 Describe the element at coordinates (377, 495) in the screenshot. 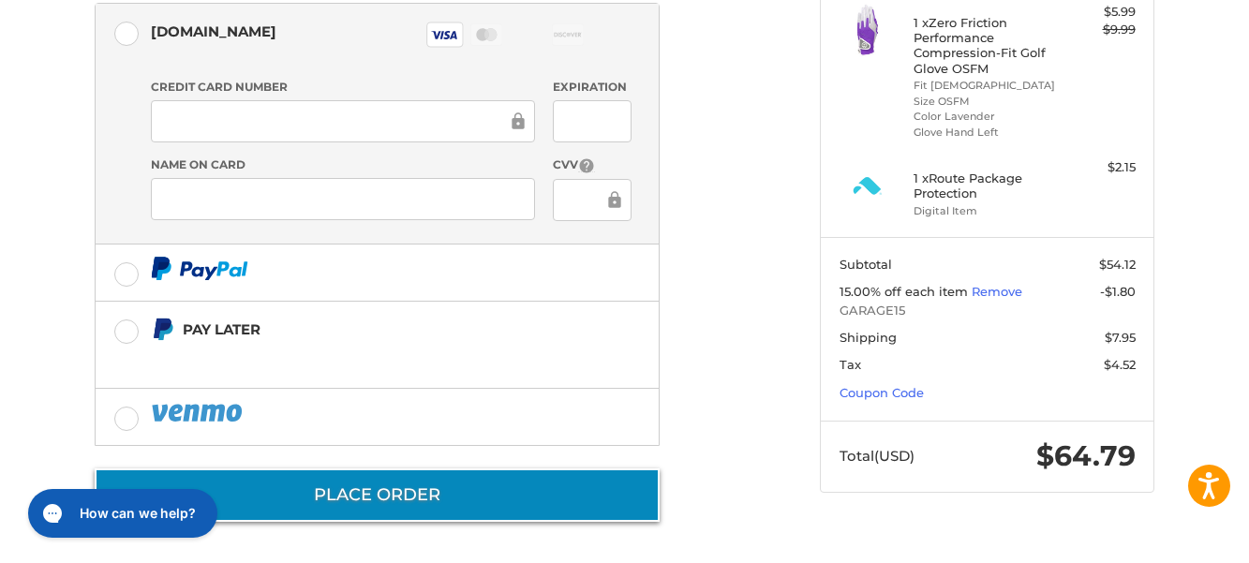

I see `button: Place Order` at that location.